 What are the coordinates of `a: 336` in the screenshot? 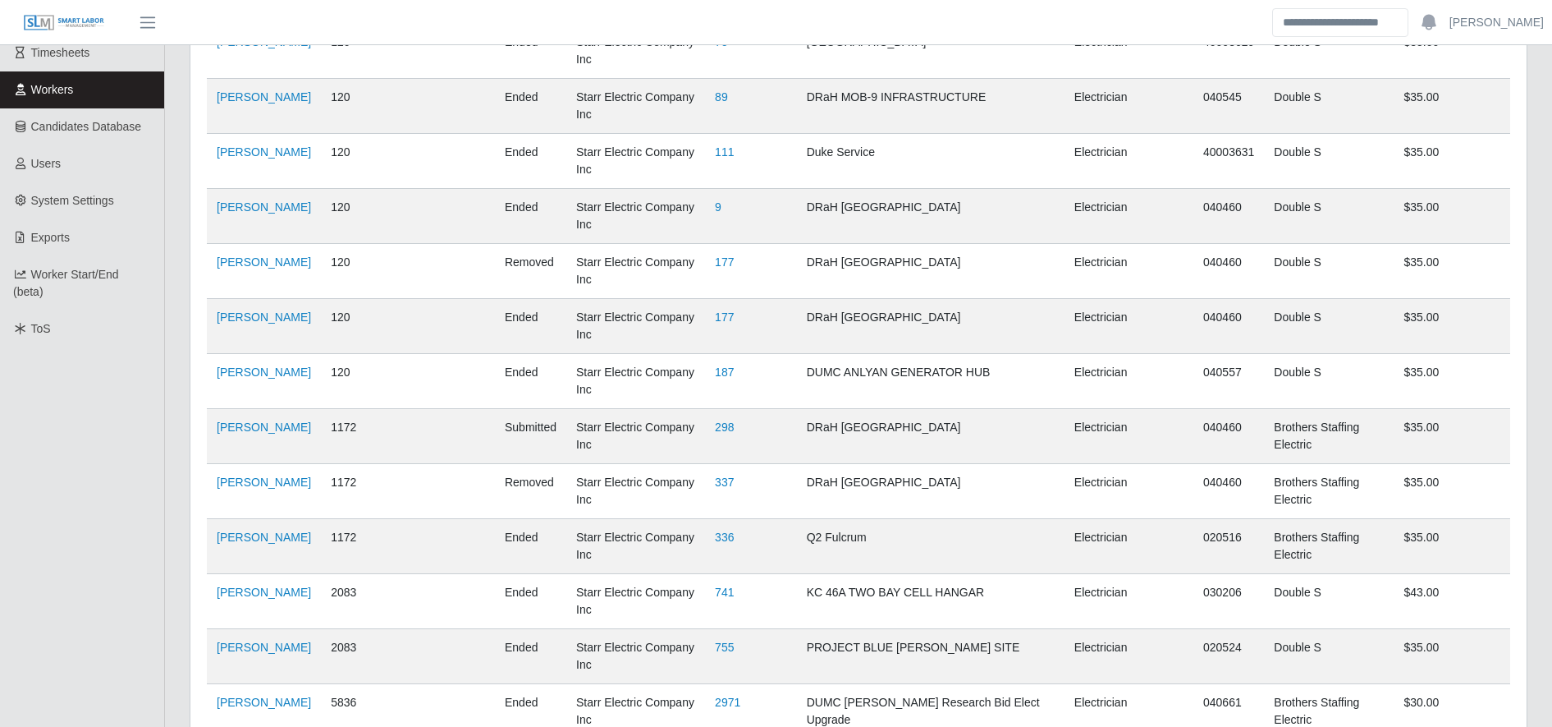 It's located at (724, 537).